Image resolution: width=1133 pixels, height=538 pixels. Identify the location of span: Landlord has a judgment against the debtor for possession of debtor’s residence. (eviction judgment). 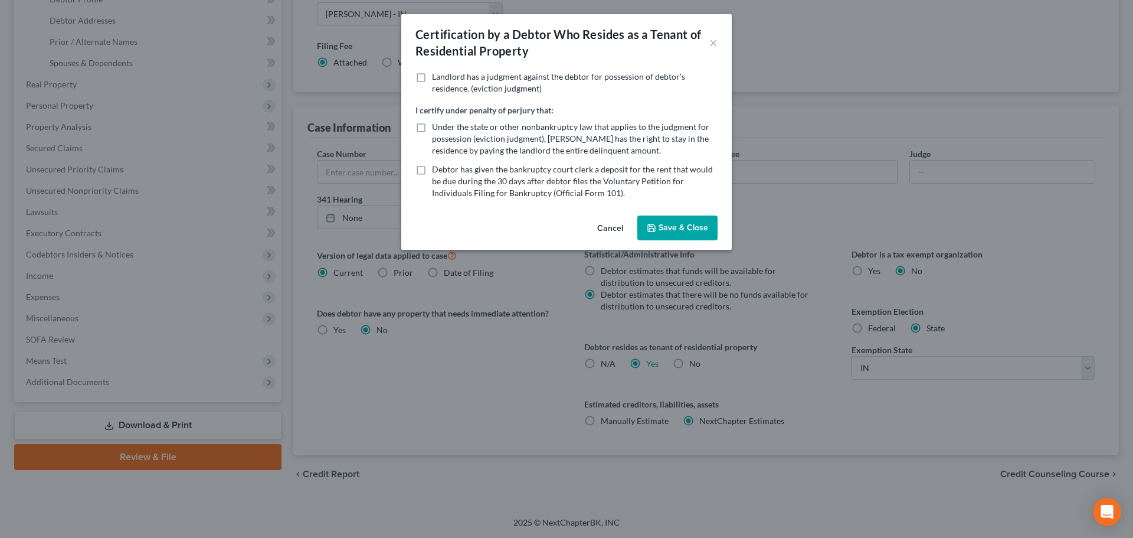
(558, 82).